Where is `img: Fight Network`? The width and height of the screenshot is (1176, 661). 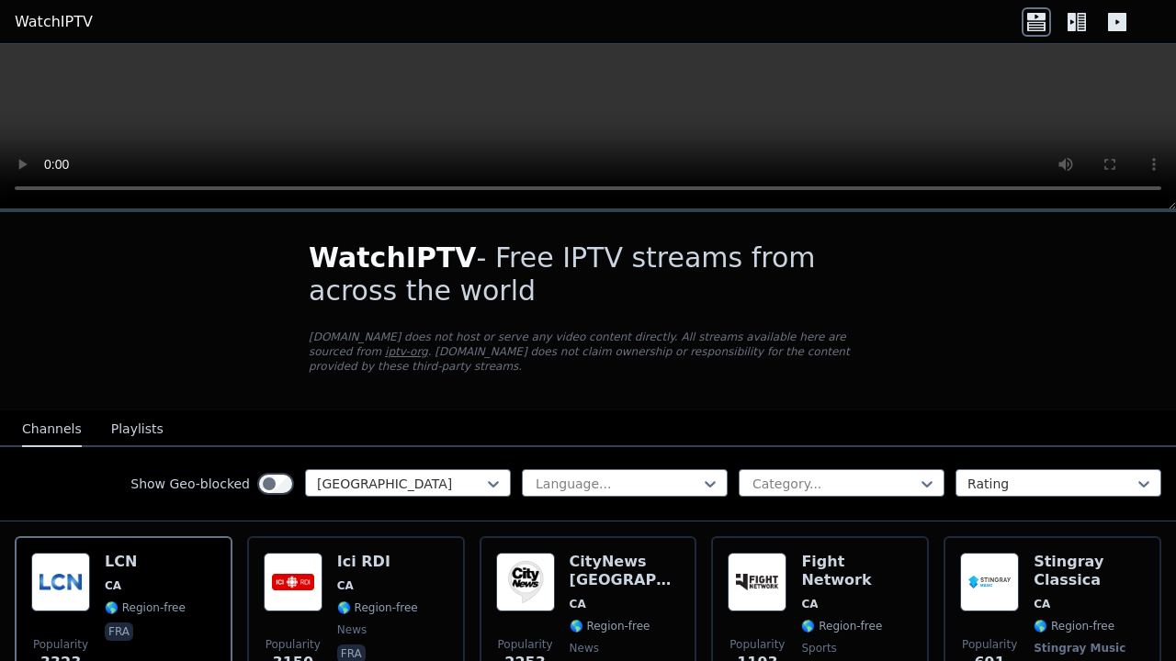 img: Fight Network is located at coordinates (757, 582).